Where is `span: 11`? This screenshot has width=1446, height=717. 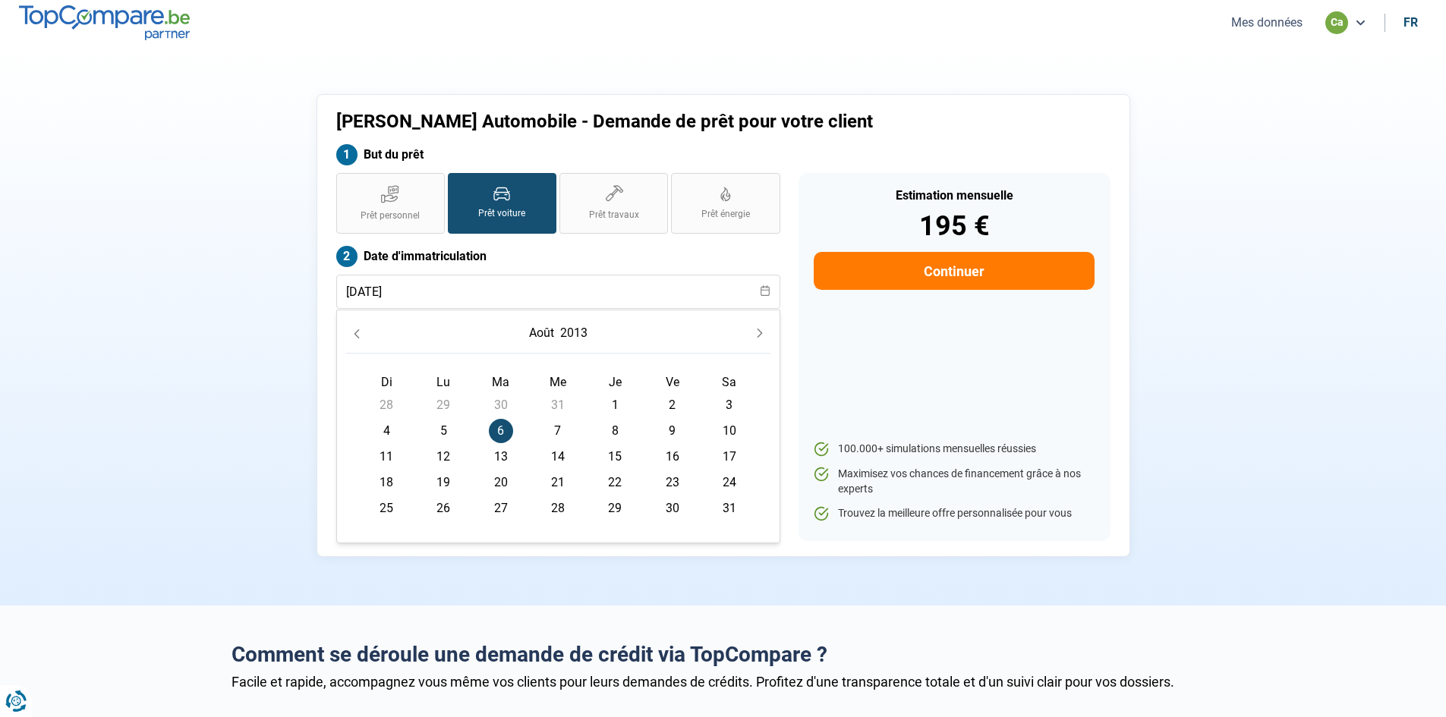 span: 11 is located at coordinates (386, 457).